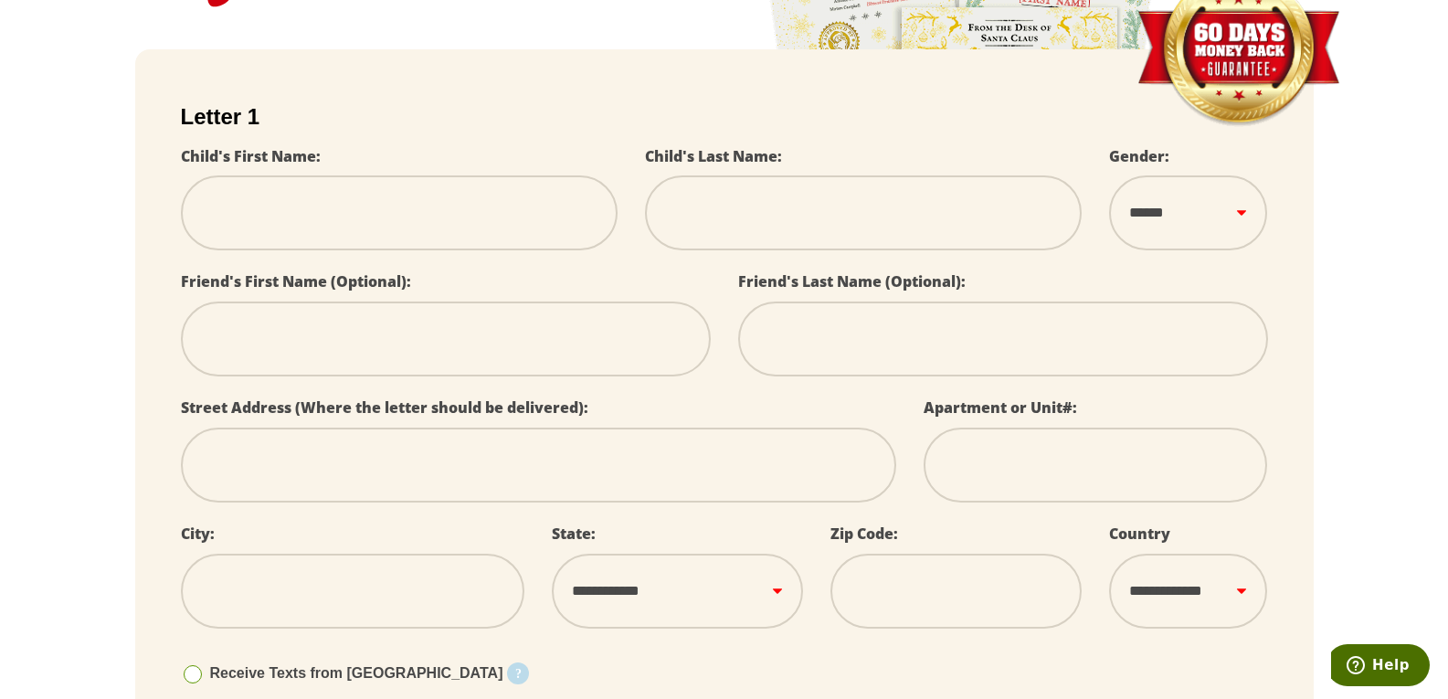 The image size is (1448, 699). I want to click on span: Help, so click(59, 21).